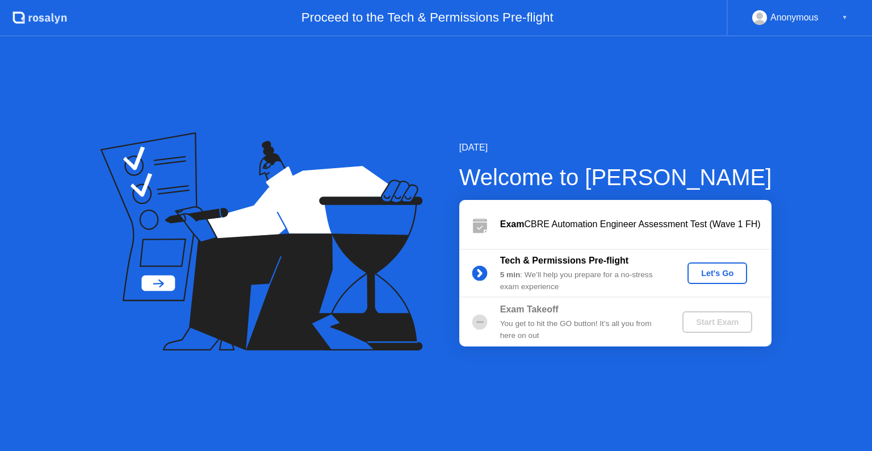  Describe the element at coordinates (636, 224) in the screenshot. I see `div: CBRE Automation Engineer Assessment Test (Wave 1 FH)` at that location.